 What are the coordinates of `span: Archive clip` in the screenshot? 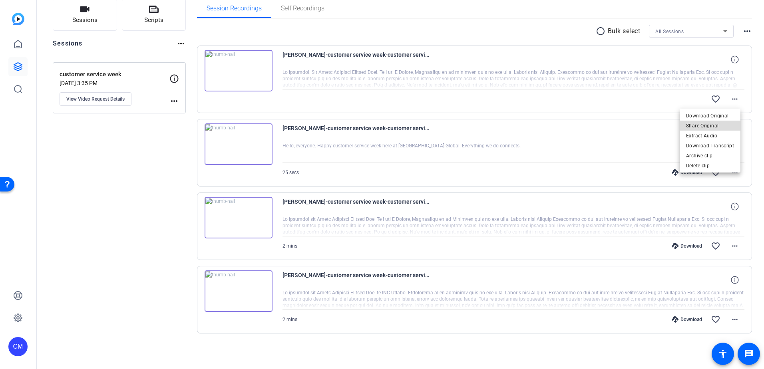 It's located at (710, 156).